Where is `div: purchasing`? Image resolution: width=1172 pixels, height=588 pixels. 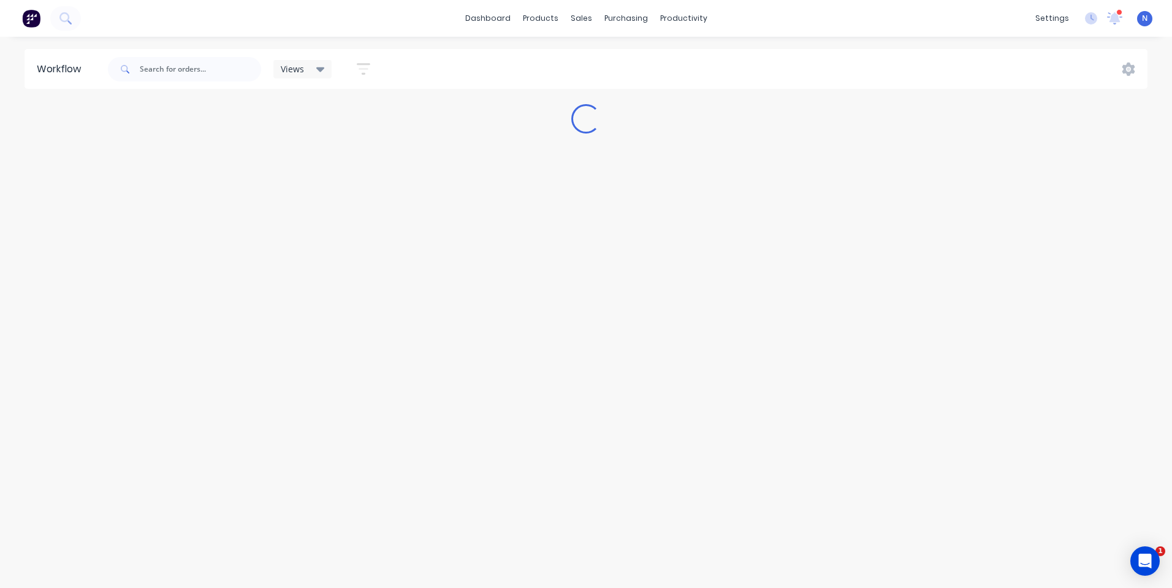
div: purchasing is located at coordinates (626, 18).